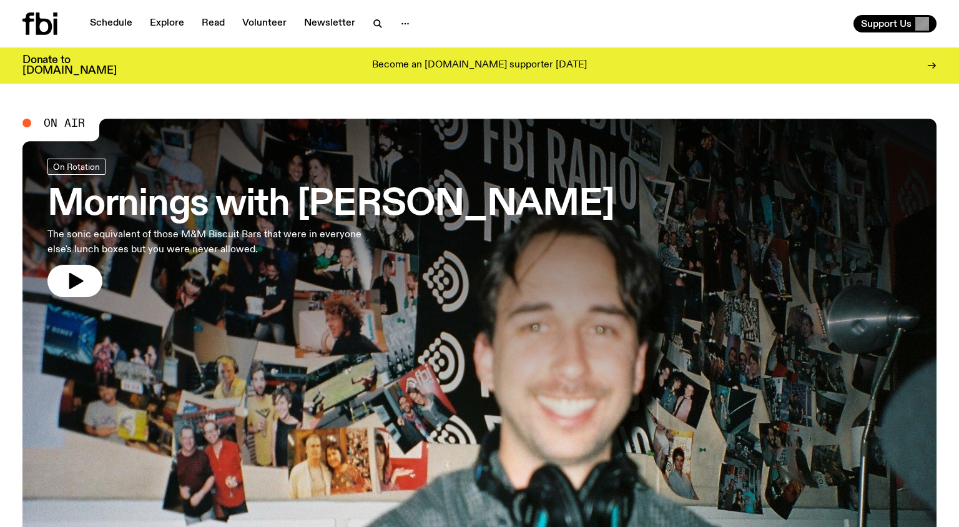 The image size is (959, 527). What do you see at coordinates (895, 24) in the screenshot?
I see `button: Support Us` at bounding box center [895, 24].